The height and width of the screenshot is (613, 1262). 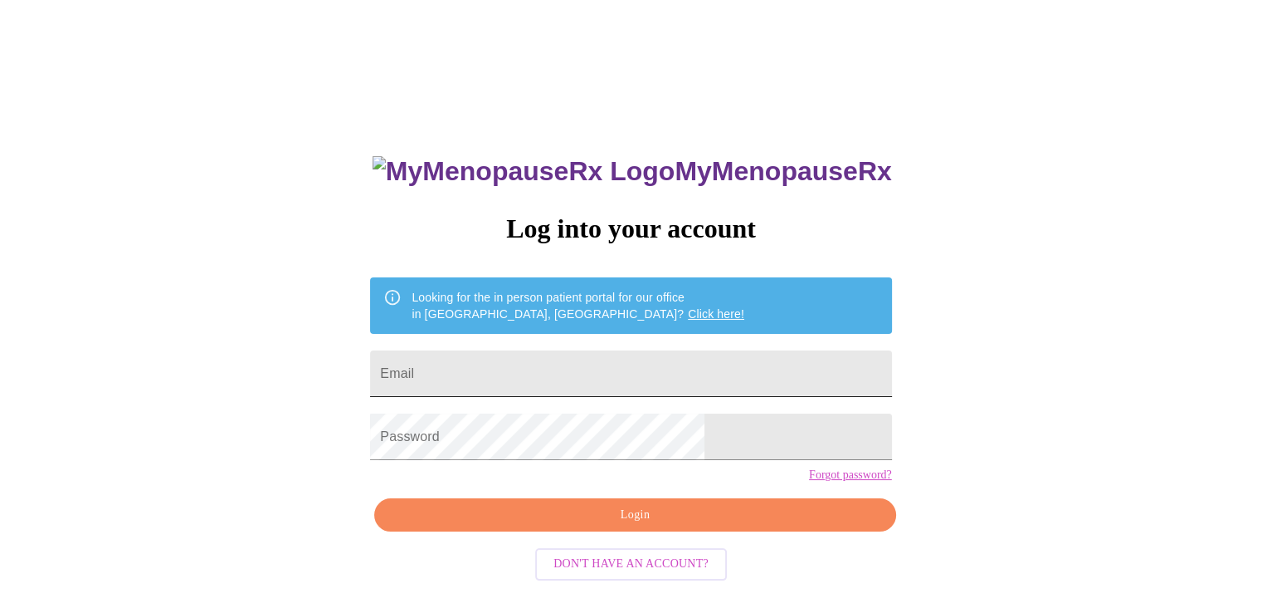 What do you see at coordinates (635, 515) in the screenshot?
I see `span: Login` at bounding box center [635, 515].